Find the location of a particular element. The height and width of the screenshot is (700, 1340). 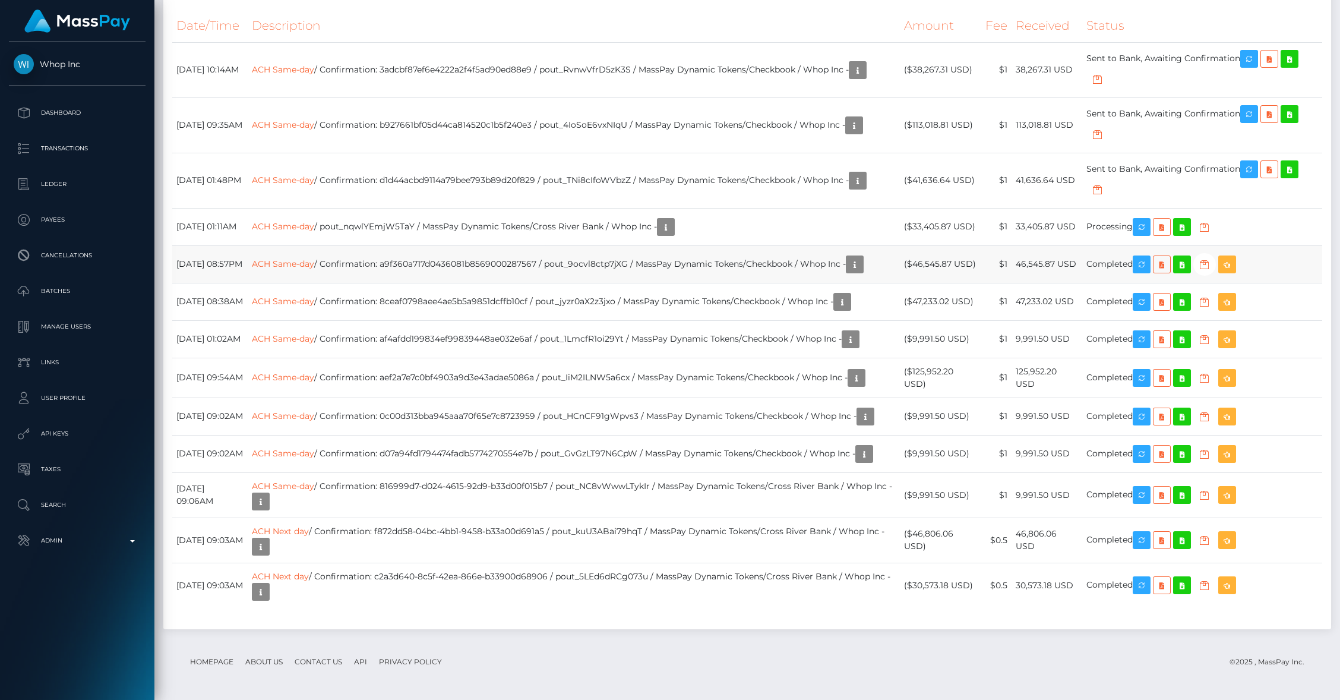

a: Dashboard is located at coordinates (77, 113).